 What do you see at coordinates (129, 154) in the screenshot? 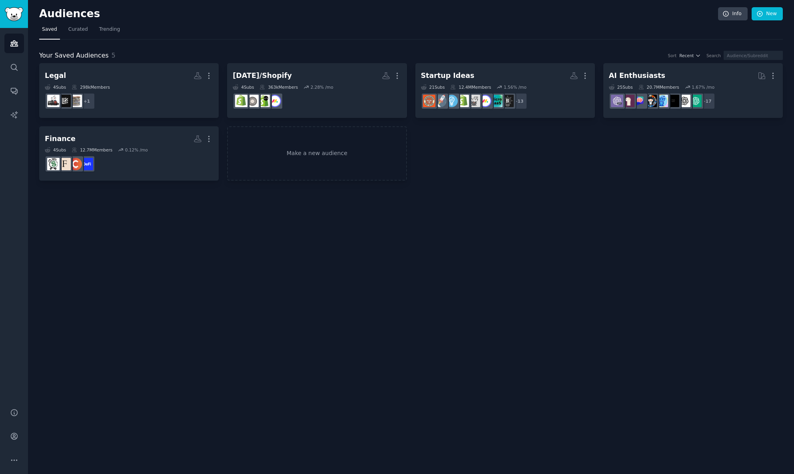
I see `a: Finance4Subs12.7MMembers0.12% /modefiCryptoCurrencyfinanceFluentInFinance` at bounding box center [129, 154].